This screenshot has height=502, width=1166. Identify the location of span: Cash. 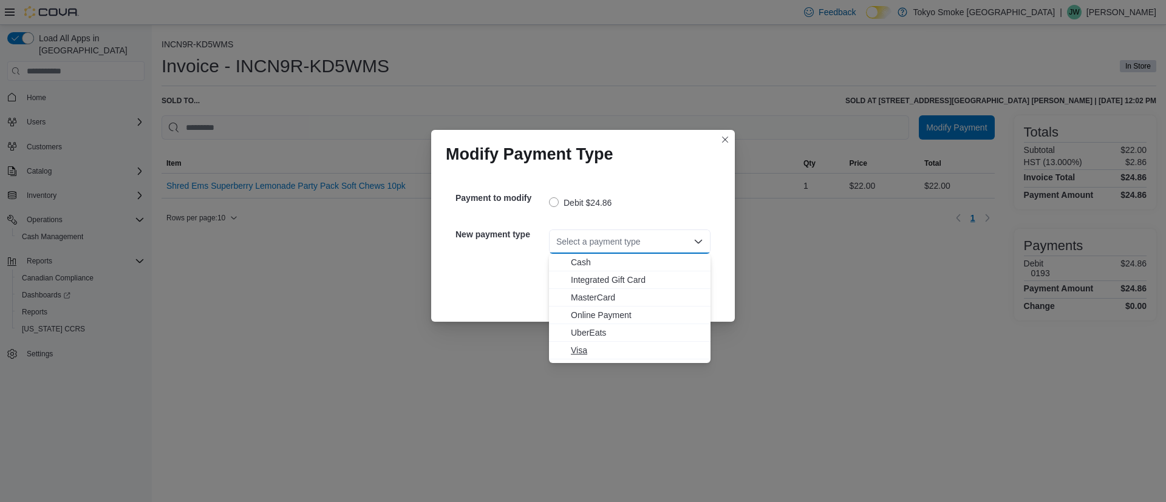
(637, 262).